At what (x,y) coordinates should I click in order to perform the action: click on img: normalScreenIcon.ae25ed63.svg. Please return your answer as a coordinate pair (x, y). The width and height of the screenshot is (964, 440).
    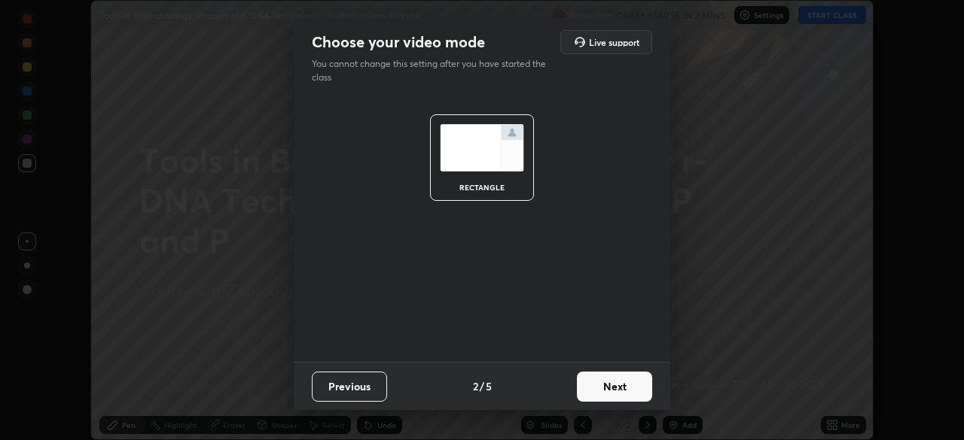
    Looking at the image, I should click on (482, 148).